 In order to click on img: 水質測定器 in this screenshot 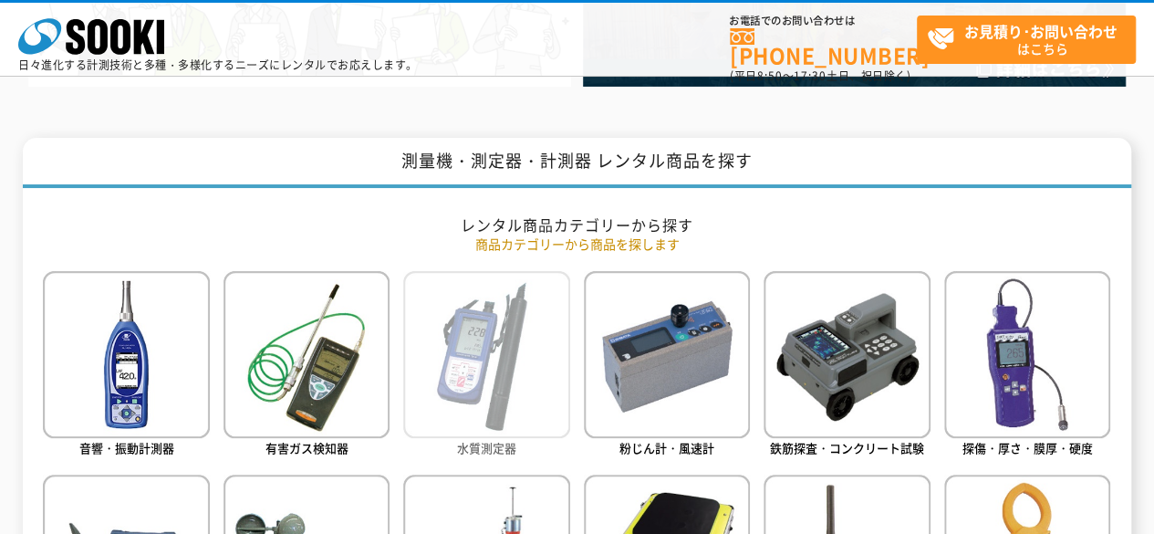, I will do `click(486, 354)`.